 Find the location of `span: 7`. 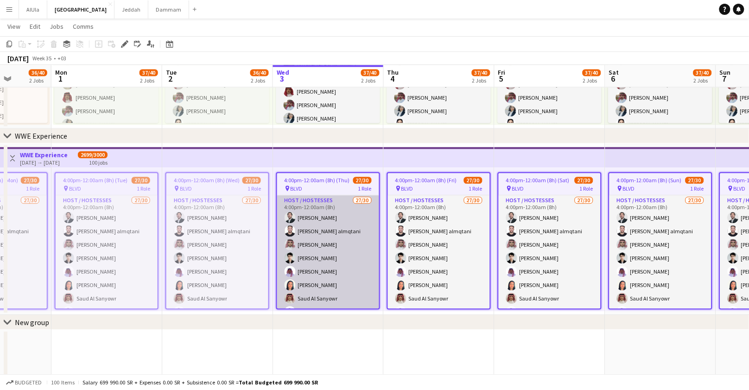

span: 7 is located at coordinates (725, 78).